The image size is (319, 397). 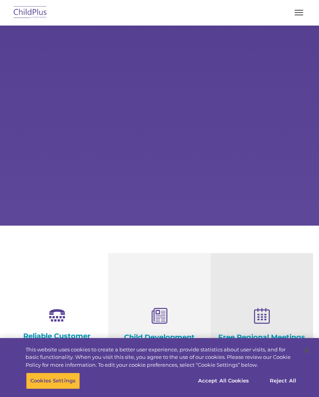 What do you see at coordinates (161, 358) in the screenshot?
I see `div: This website uses cookies to create a better user experience, provide statistics about user visit...` at bounding box center [161, 358].